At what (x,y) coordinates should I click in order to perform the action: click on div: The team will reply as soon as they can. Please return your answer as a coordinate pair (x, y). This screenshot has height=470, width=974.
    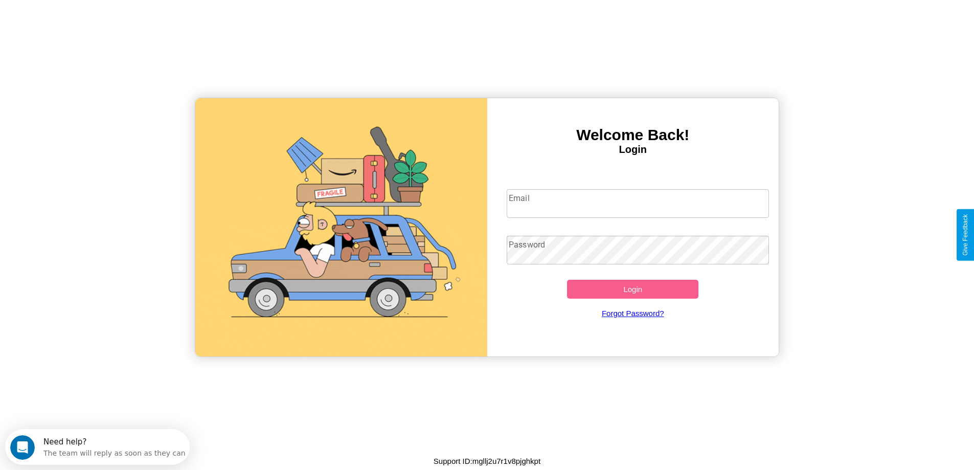
    Looking at the image, I should click on (109, 22).